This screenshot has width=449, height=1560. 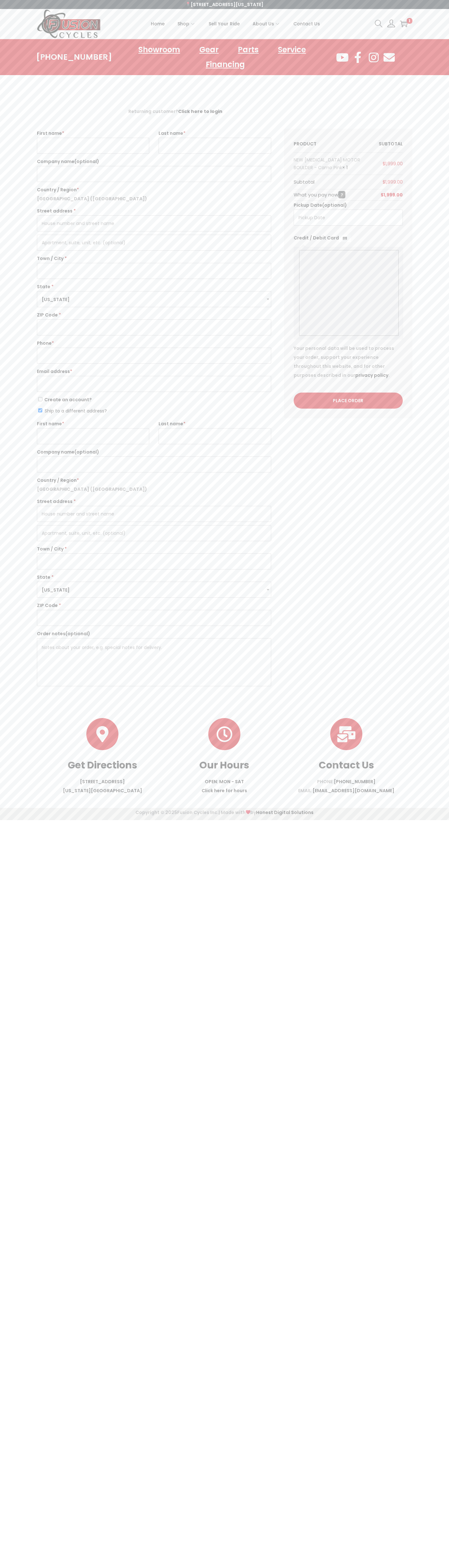 I want to click on span: Create an account?, so click(x=68, y=400).